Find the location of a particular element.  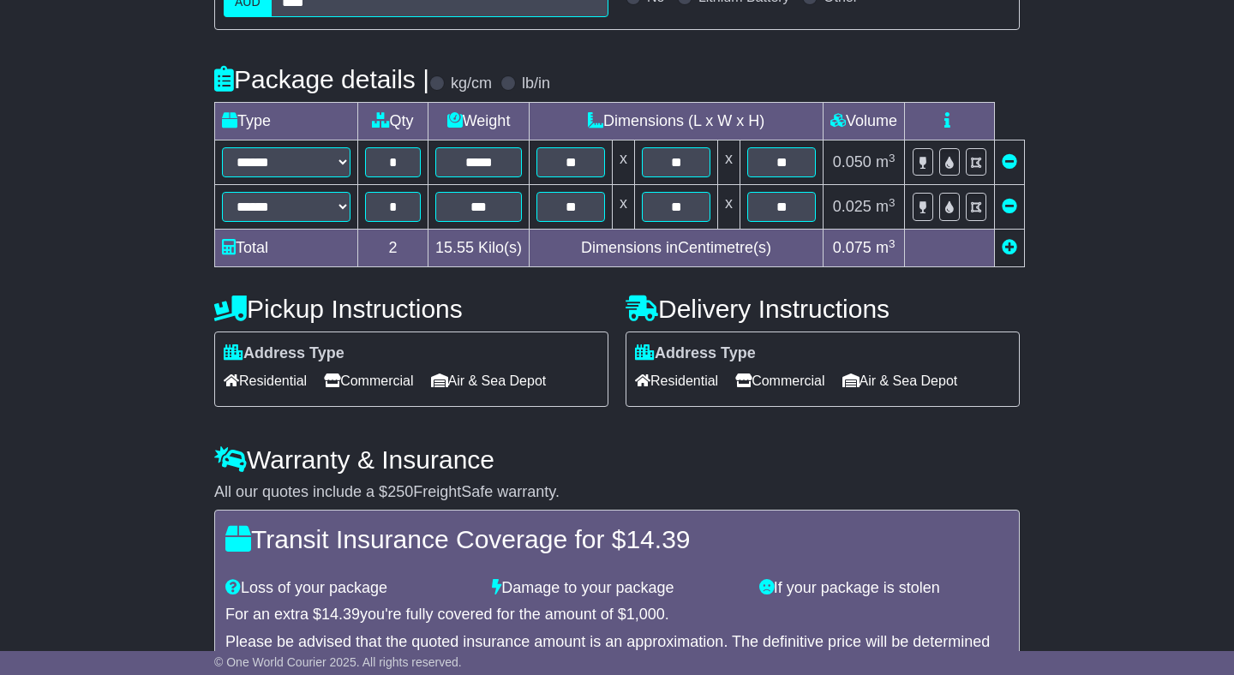

td: Total is located at coordinates (286, 248).